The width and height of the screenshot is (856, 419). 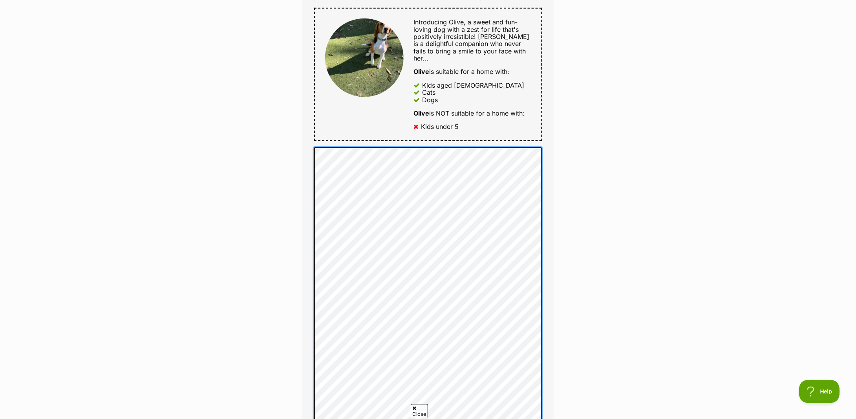 I want to click on span: Introducing Olive, a sweet and fun-loving dog with a zest for life that's positively irresistible..., so click(x=471, y=40).